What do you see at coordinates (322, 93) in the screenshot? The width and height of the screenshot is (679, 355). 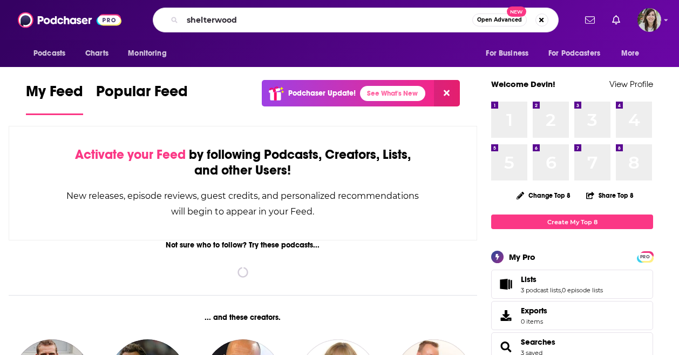 I see `p: Podchaser Update!` at bounding box center [322, 93].